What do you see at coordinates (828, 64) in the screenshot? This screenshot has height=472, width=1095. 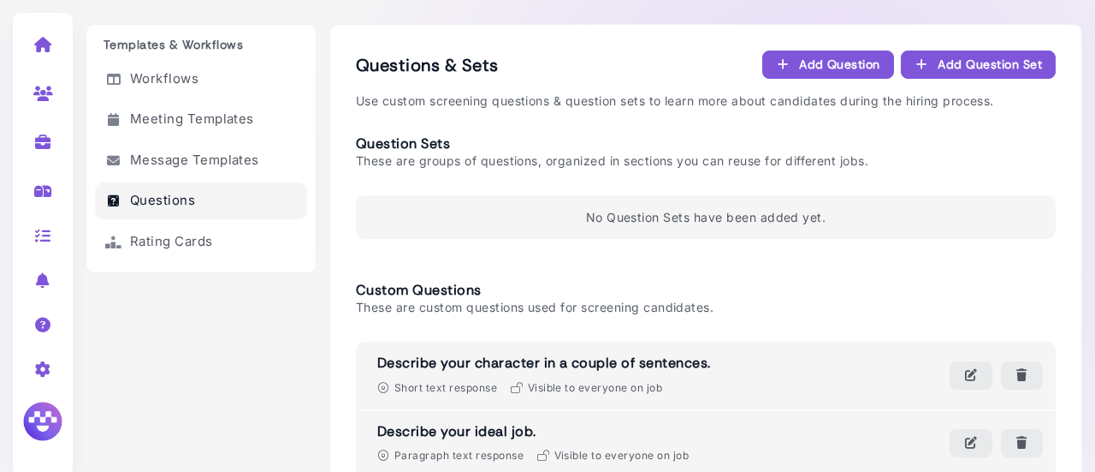 I see `button: Add Question` at bounding box center [828, 64].